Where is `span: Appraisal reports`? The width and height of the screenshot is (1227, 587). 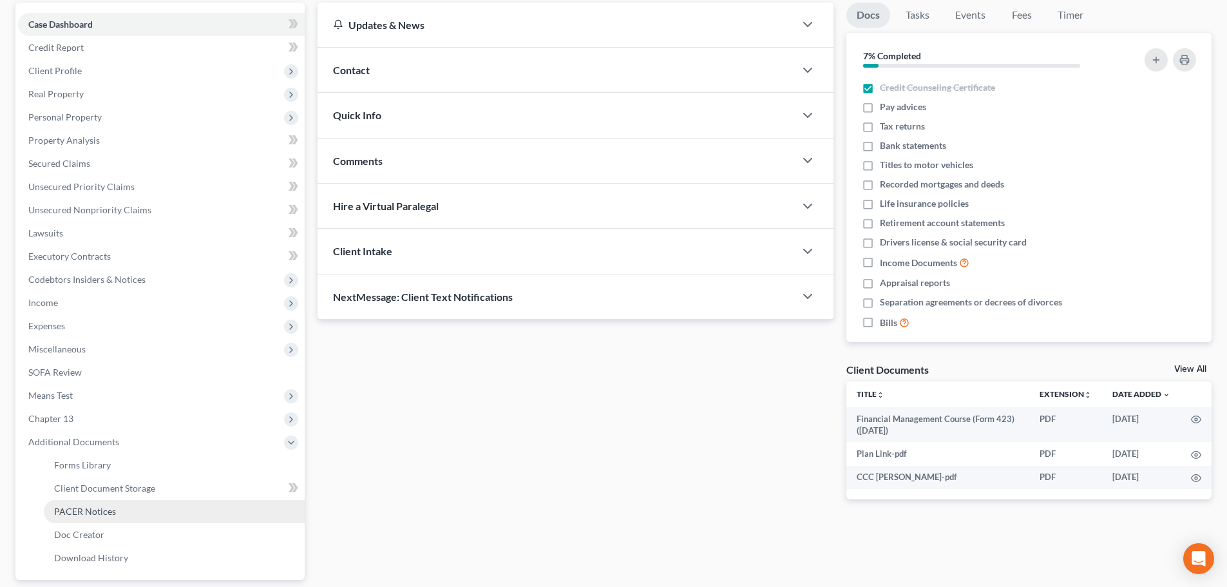
span: Appraisal reports is located at coordinates (914, 283).